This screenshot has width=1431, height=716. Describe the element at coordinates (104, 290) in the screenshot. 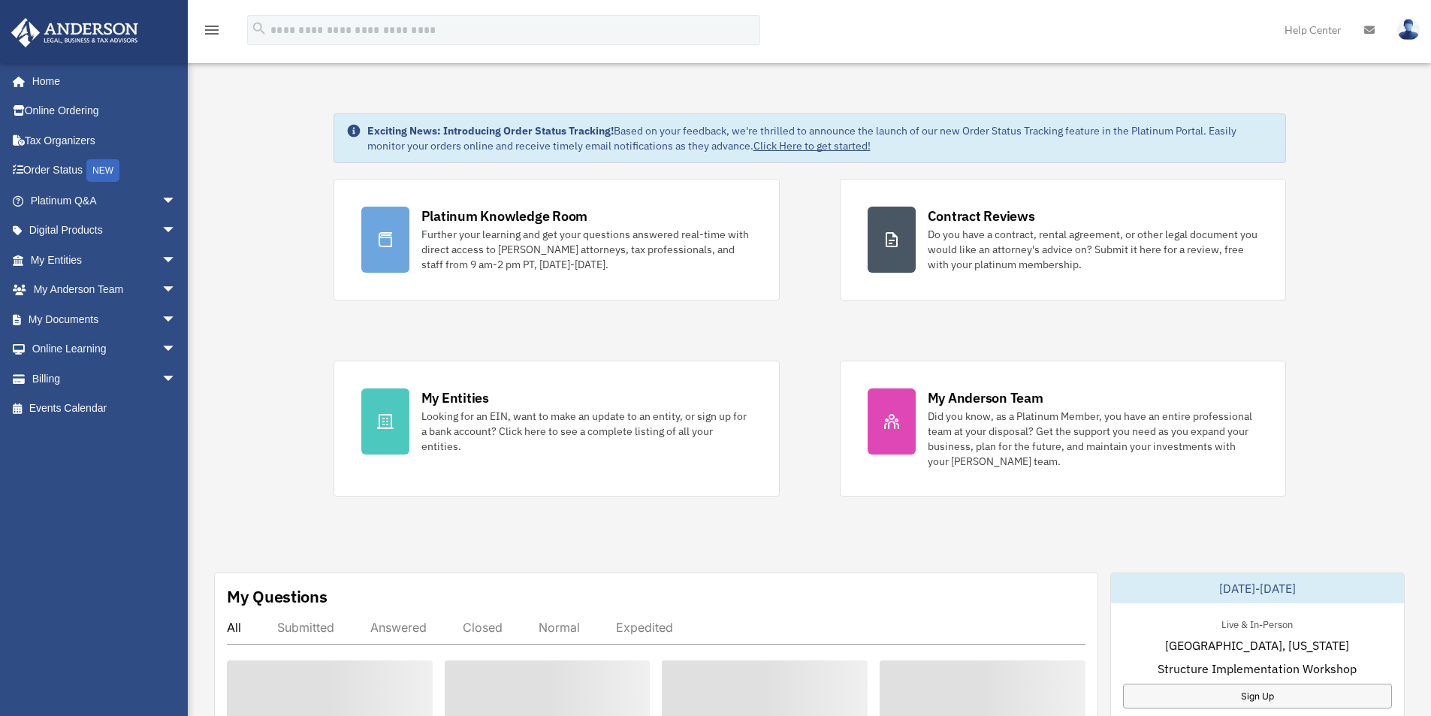

I see `a: My Anderson Teamarrow_drop_down` at that location.